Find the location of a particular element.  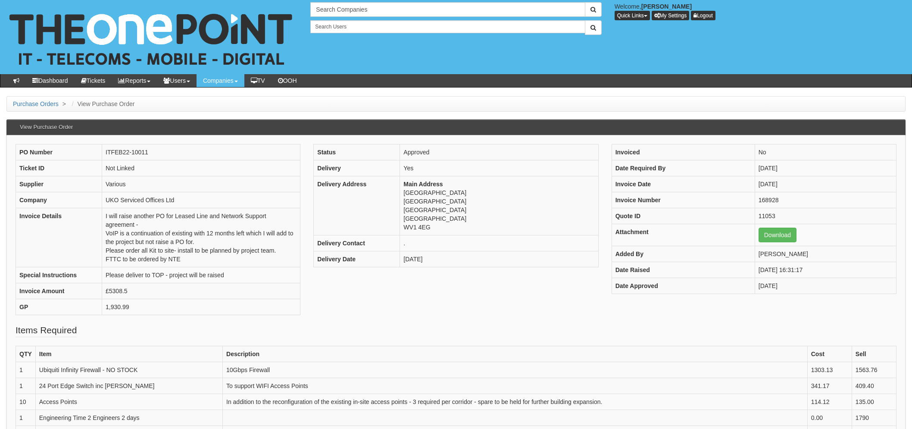

a: Purchase Orders is located at coordinates (36, 104).